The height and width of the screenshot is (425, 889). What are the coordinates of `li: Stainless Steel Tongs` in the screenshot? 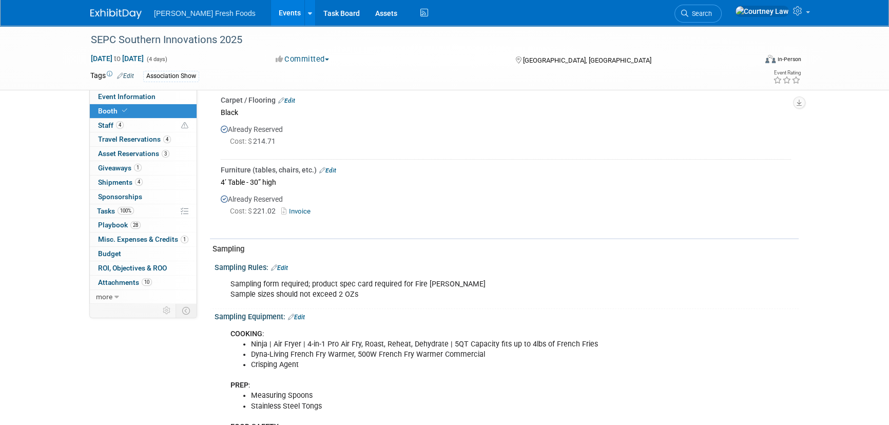 It's located at (465, 407).